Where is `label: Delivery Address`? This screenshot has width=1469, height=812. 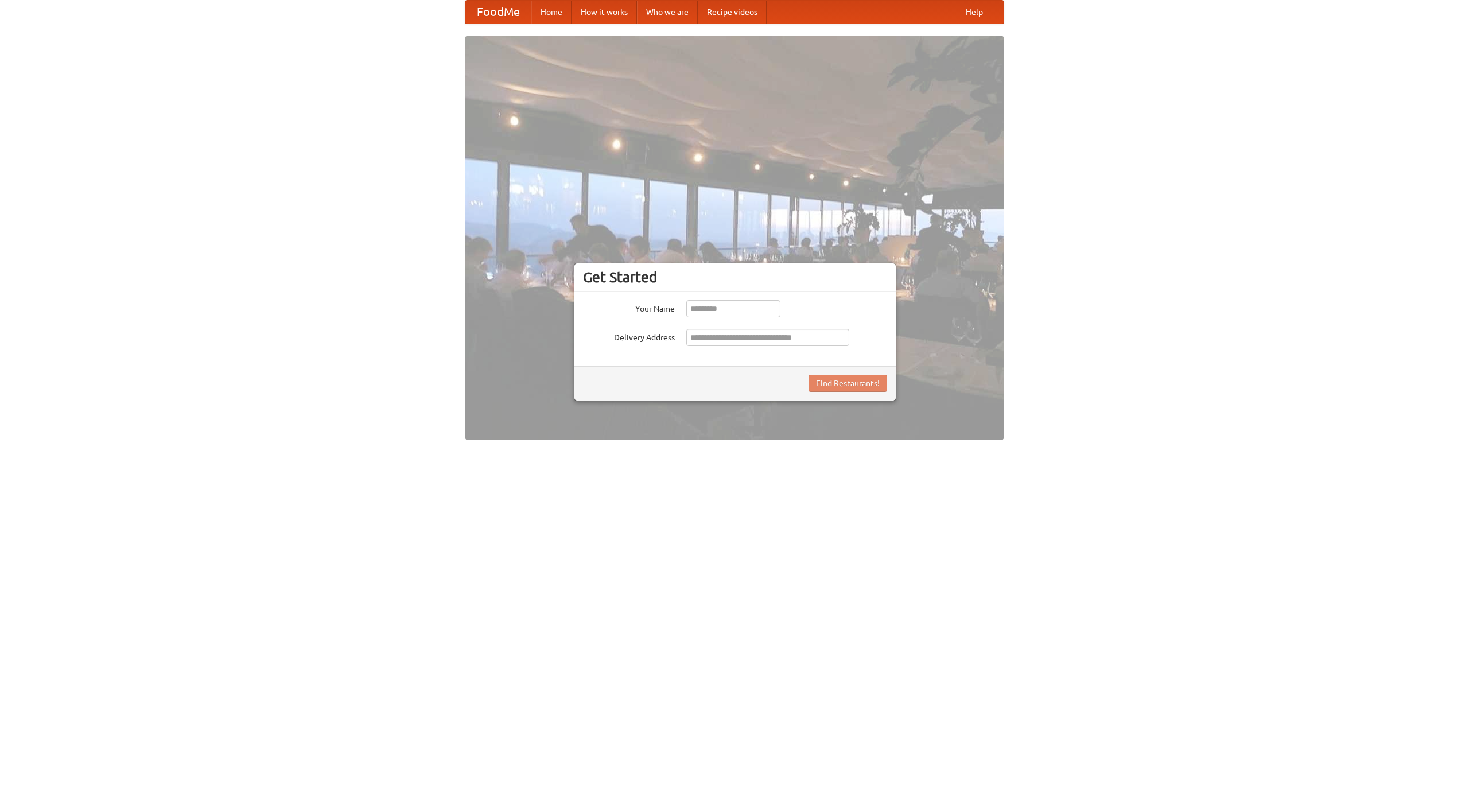
label: Delivery Address is located at coordinates (629, 336).